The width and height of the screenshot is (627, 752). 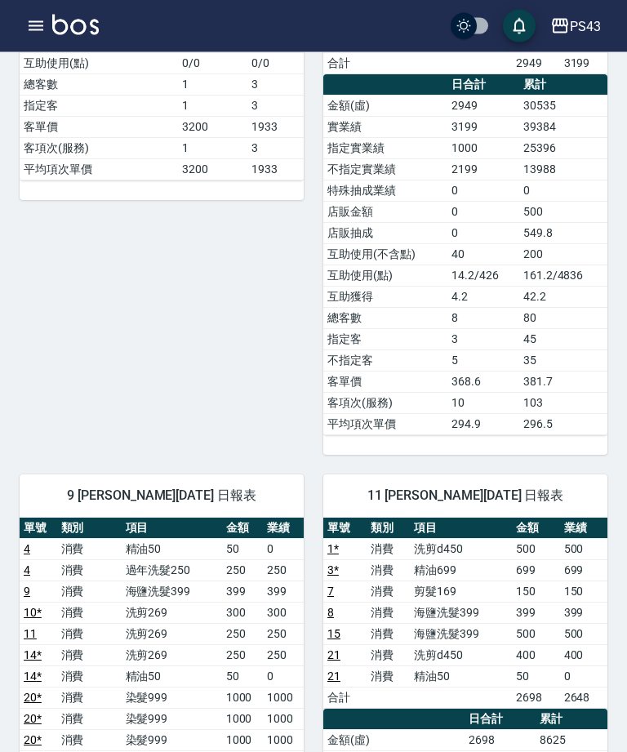 What do you see at coordinates (536, 571) in the screenshot?
I see `td: 699` at bounding box center [536, 571].